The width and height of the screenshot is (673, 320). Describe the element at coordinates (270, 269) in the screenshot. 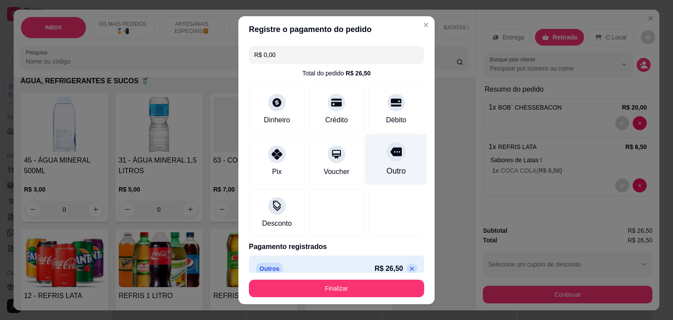

I see `p: Outros` at that location.